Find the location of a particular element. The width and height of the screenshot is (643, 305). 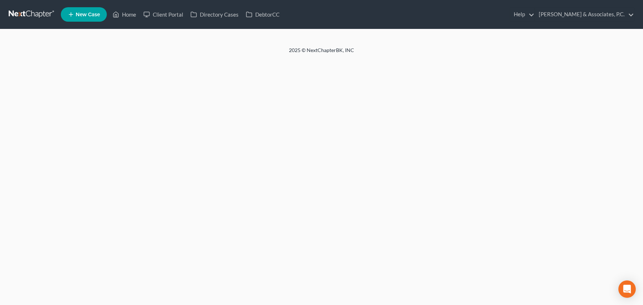

div: 2025 © NextChapterBK, INC is located at coordinates (321, 53).